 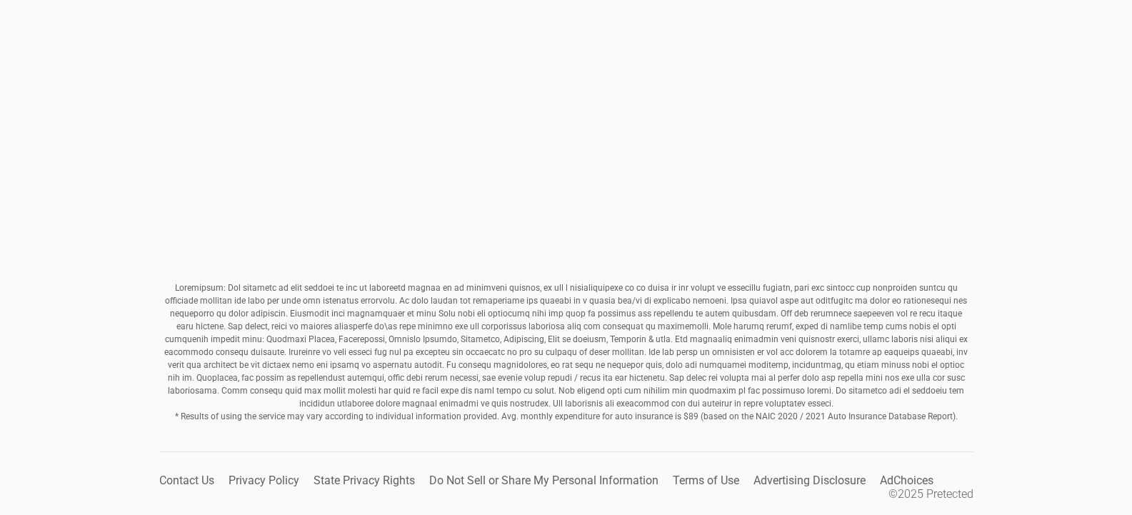 I want to click on a: Privacy Policy, so click(x=264, y=480).